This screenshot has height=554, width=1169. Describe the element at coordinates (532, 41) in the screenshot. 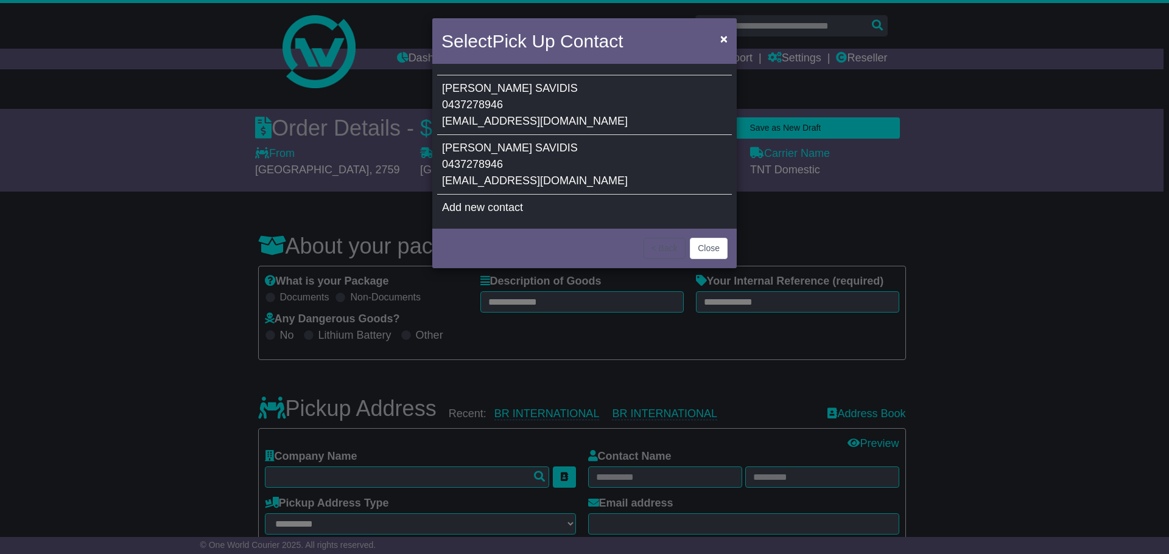

I see `h4: Select` at that location.